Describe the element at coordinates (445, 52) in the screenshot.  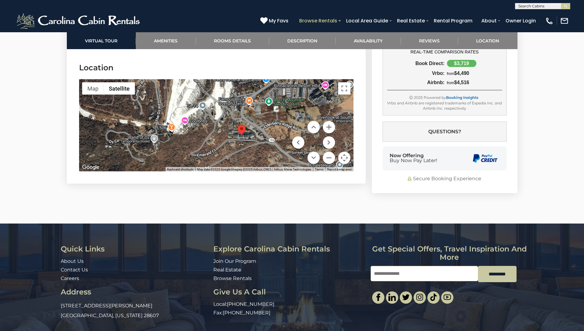
I see `h4: REAL-TIME COMPARISON RATES` at that location.